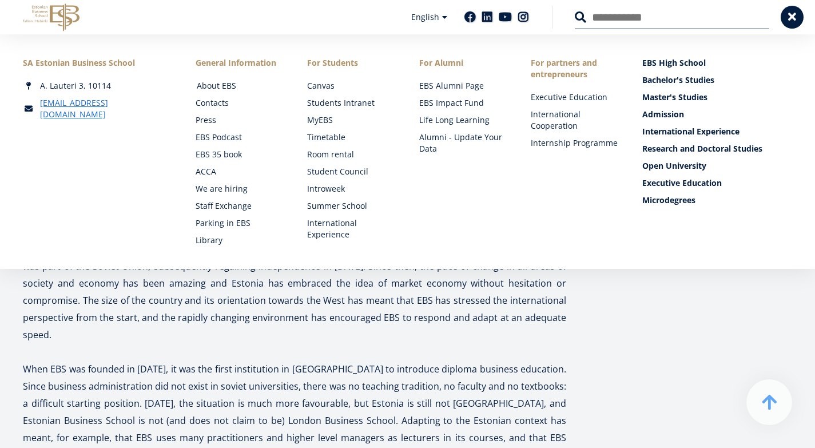 The width and height of the screenshot is (815, 448). Describe the element at coordinates (240, 189) in the screenshot. I see `a: We are hiring` at that location.